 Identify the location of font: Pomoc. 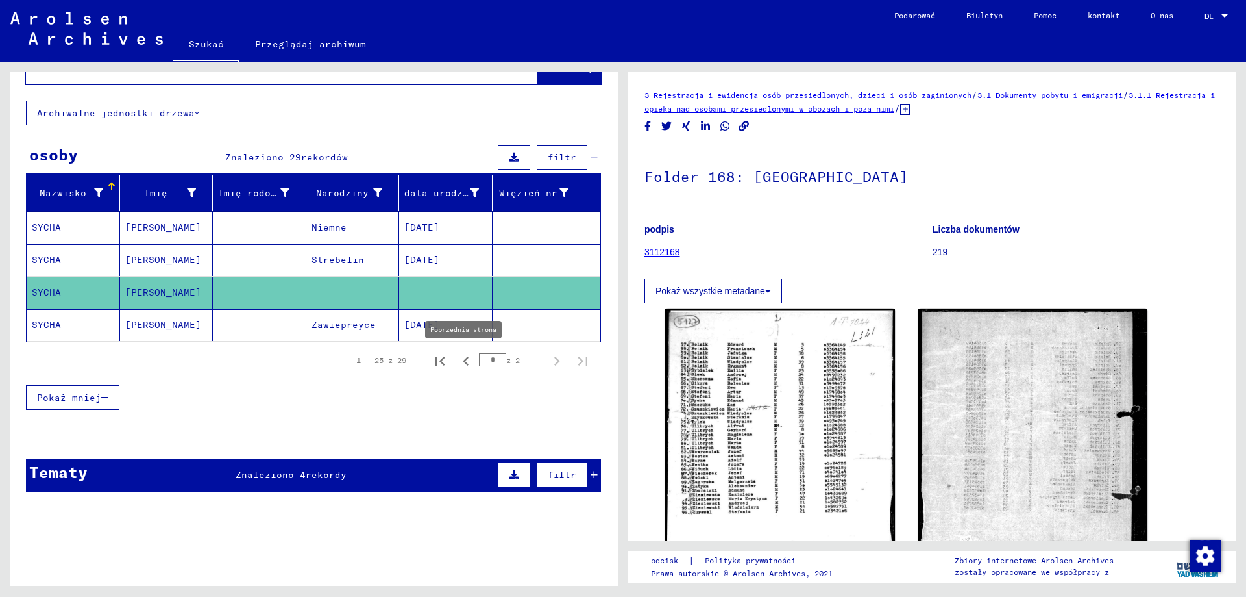
(1045, 15).